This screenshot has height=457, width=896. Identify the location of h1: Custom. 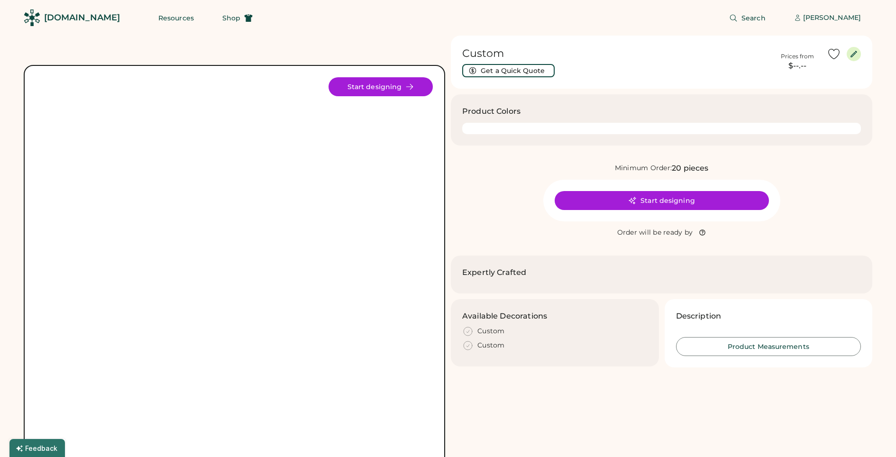
(615, 54).